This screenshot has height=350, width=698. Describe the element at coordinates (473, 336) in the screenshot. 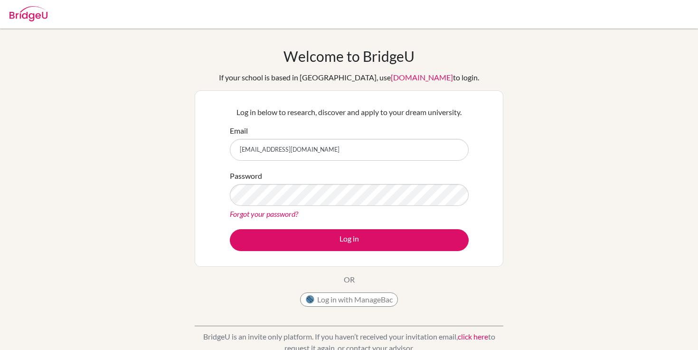

I see `a: click here` at that location.